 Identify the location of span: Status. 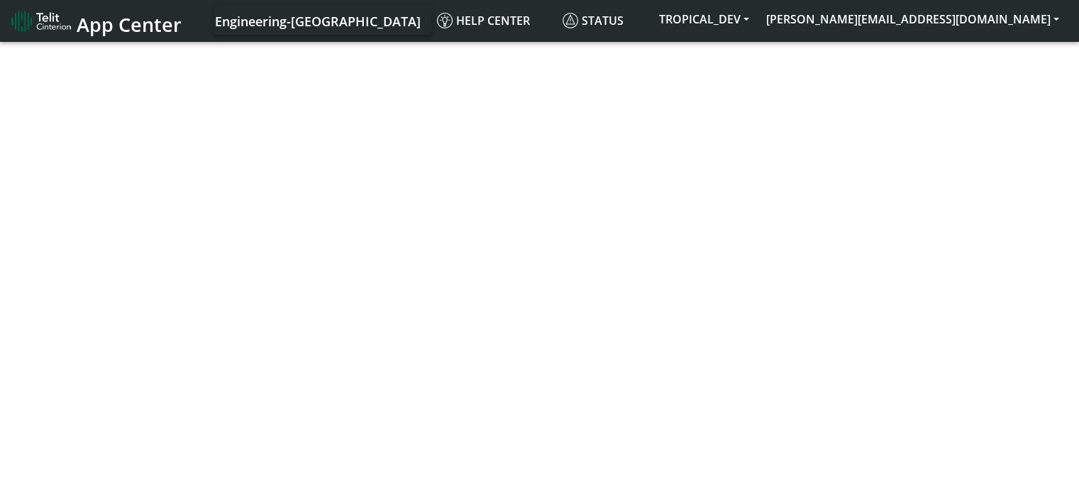
(593, 21).